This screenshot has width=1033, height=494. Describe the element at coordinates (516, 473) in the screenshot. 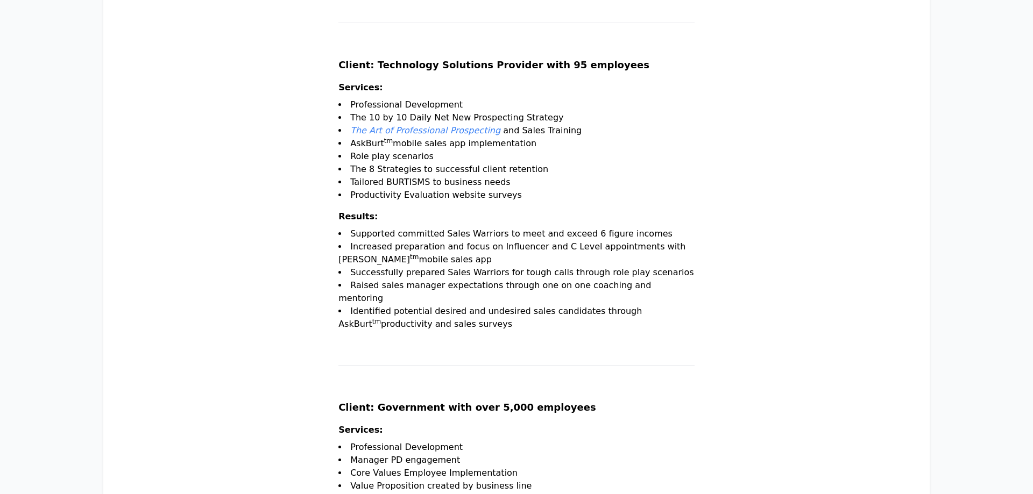

I see `li: Core Values Employee Implementation` at that location.